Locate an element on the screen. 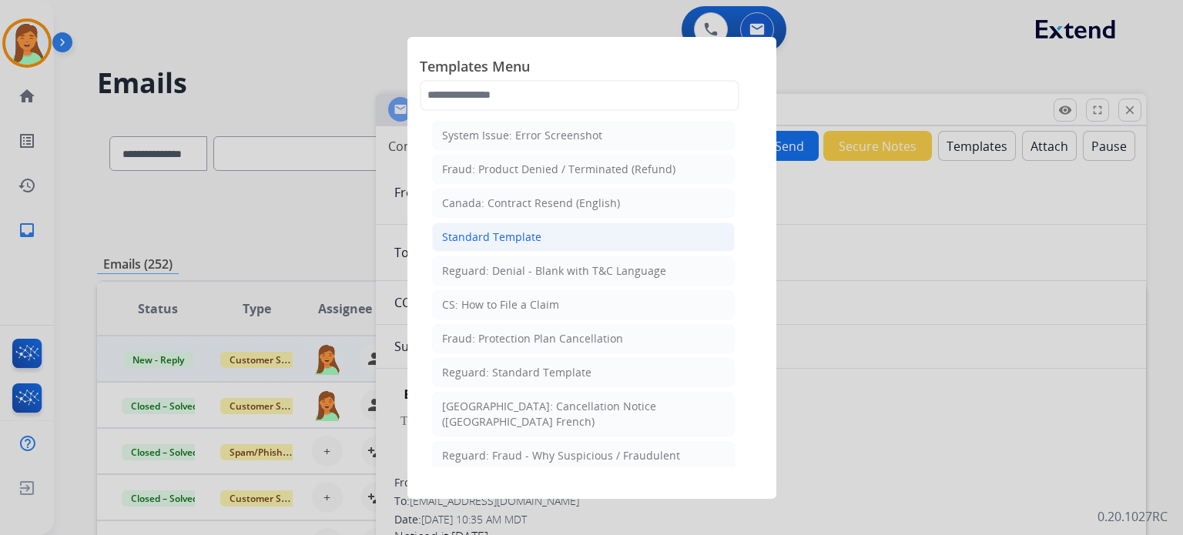 The width and height of the screenshot is (1183, 535). div: Fraud: Product Denied / Terminated (Refund) is located at coordinates (559, 169).